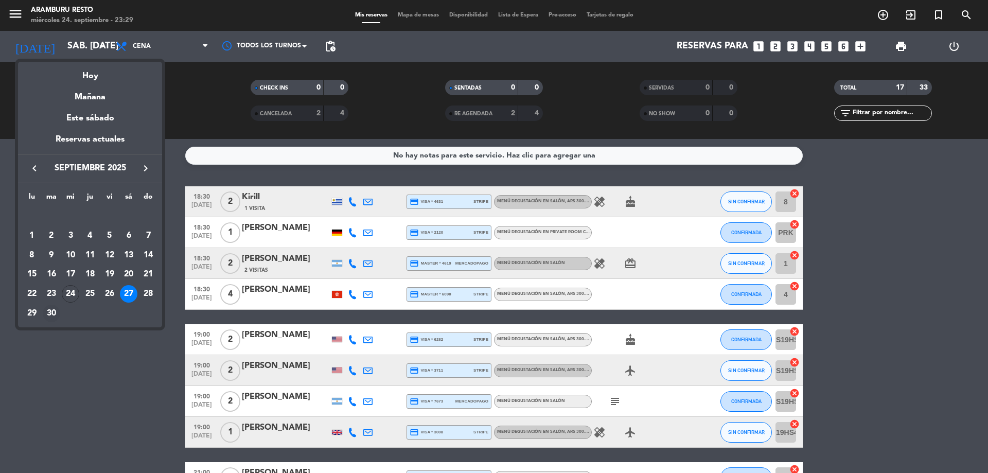  What do you see at coordinates (71, 294) in the screenshot?
I see `td: 24 de septiembre de 2025` at bounding box center [71, 294].